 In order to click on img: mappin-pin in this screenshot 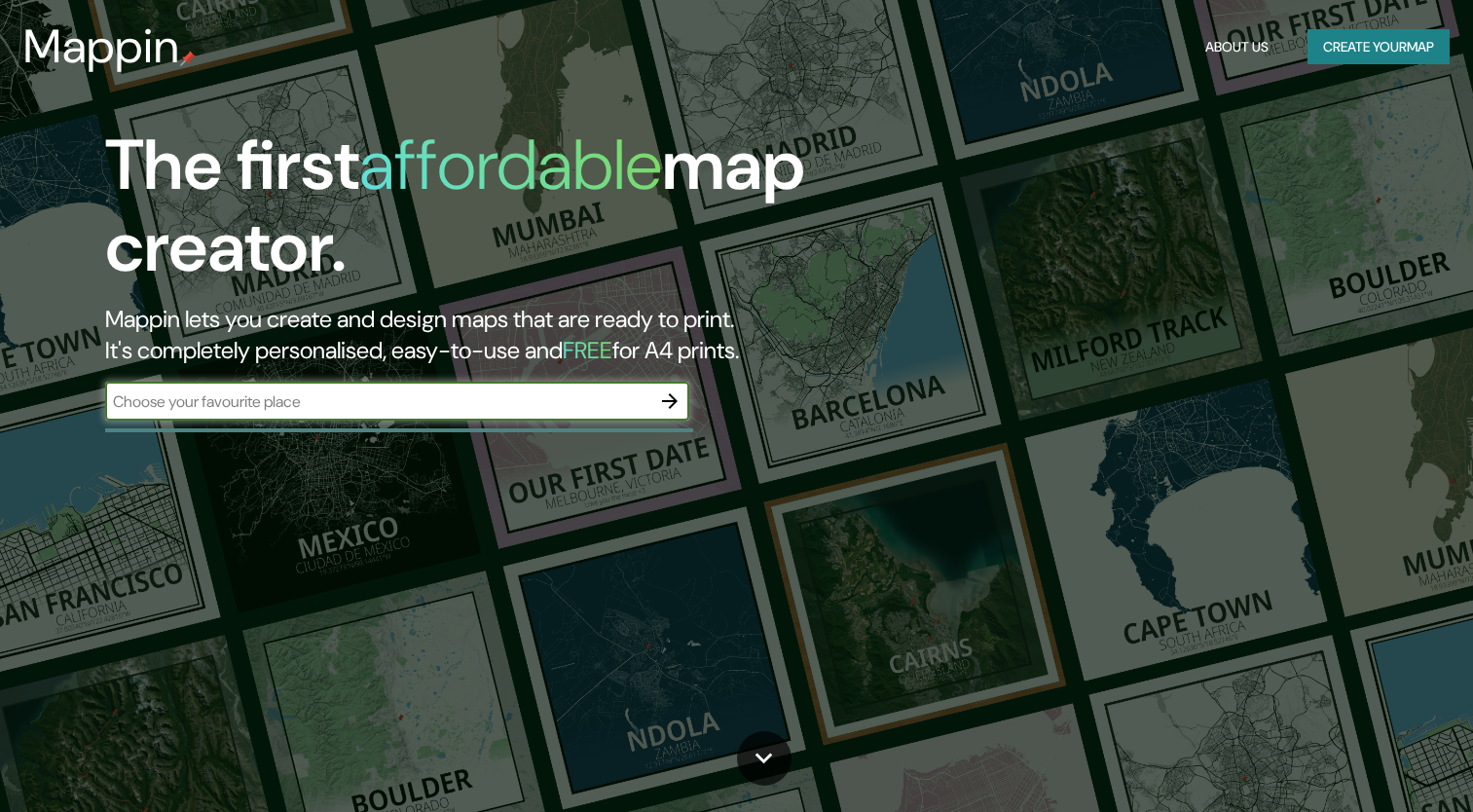, I will do `click(187, 59)`.